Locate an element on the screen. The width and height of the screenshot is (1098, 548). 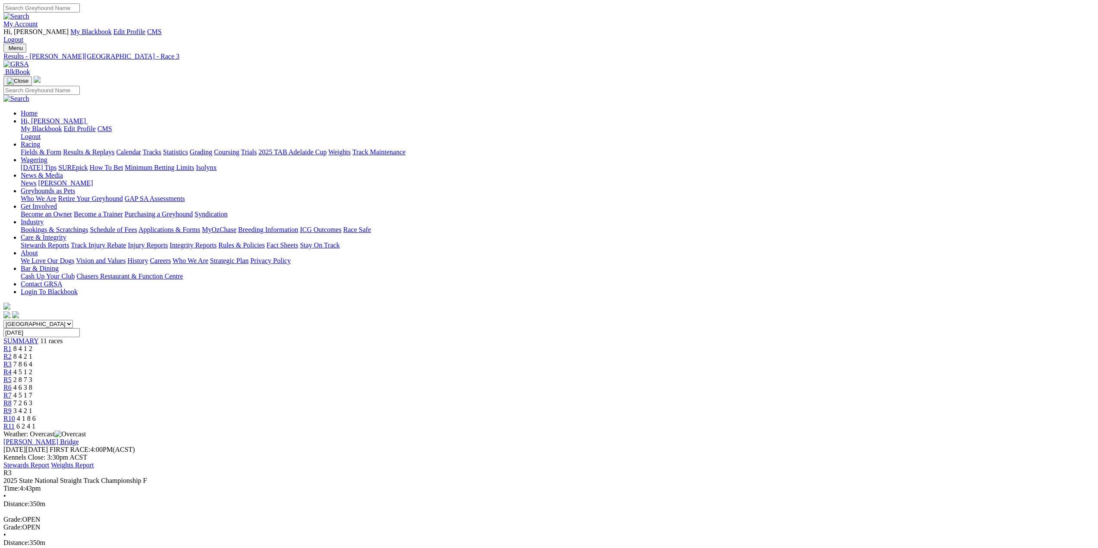
span: R10 is located at coordinates (9, 418).